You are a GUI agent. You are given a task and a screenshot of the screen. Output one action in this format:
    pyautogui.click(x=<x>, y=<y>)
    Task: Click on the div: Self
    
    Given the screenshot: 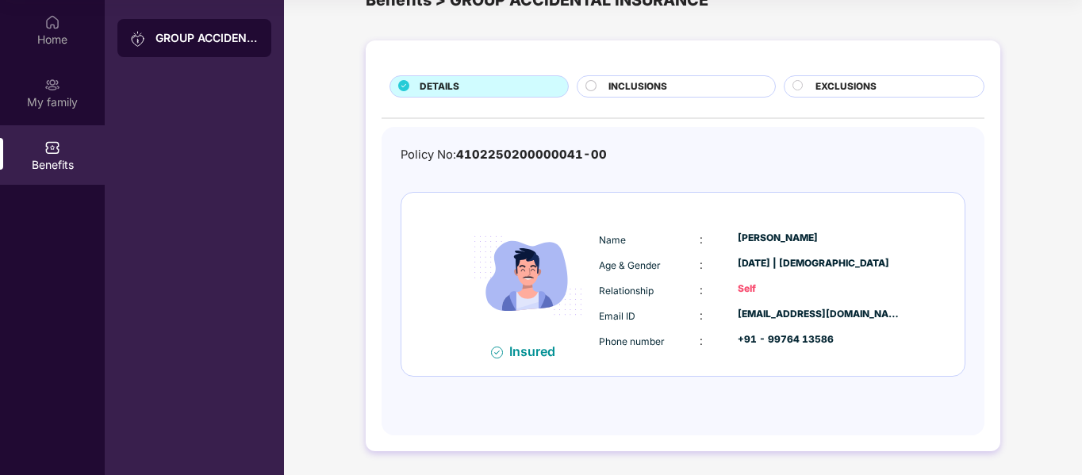 What is the action you would take?
    pyautogui.click(x=820, y=289)
    